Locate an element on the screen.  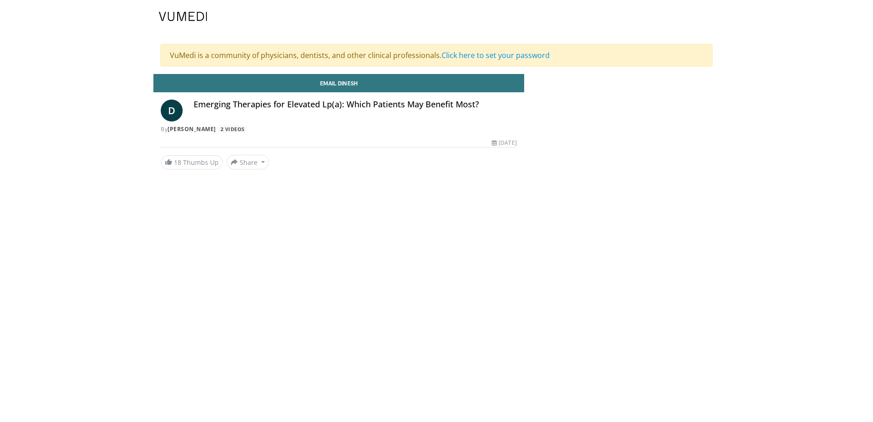
a: 18 Thumbs Up is located at coordinates (192, 162).